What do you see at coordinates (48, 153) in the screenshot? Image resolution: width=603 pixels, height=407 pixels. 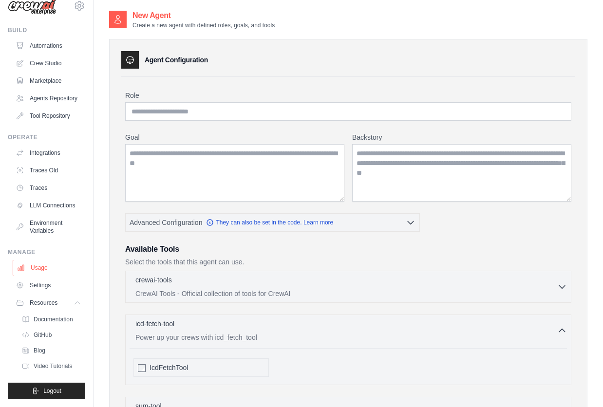 I see `a: Integrations` at bounding box center [48, 153].